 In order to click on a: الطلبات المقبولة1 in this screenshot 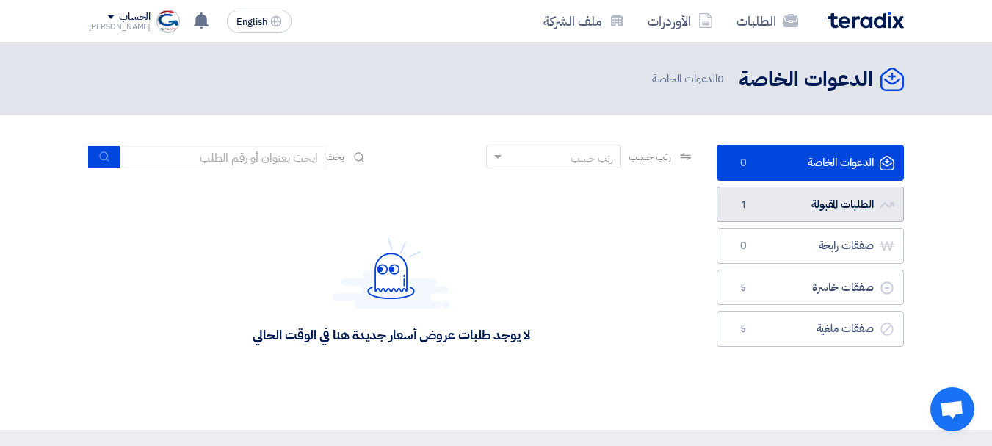, I will do `click(810, 204)`.